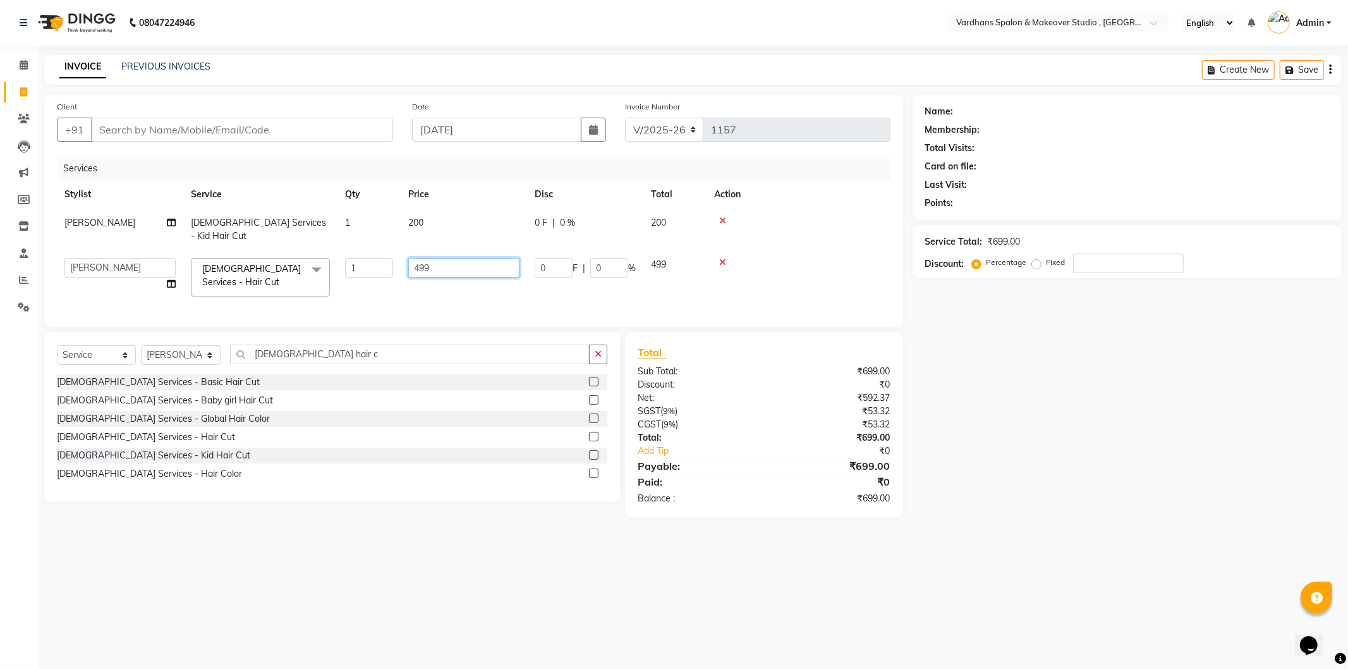 The width and height of the screenshot is (1348, 669). Describe the element at coordinates (950, 148) in the screenshot. I see `div: Total Visits:` at that location.